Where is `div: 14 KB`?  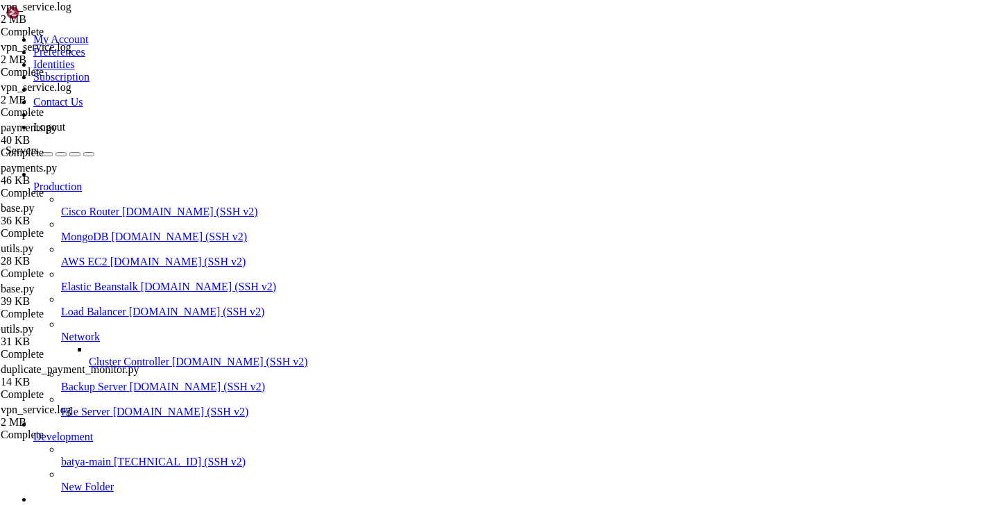 div: 14 KB is located at coordinates (70, 382).